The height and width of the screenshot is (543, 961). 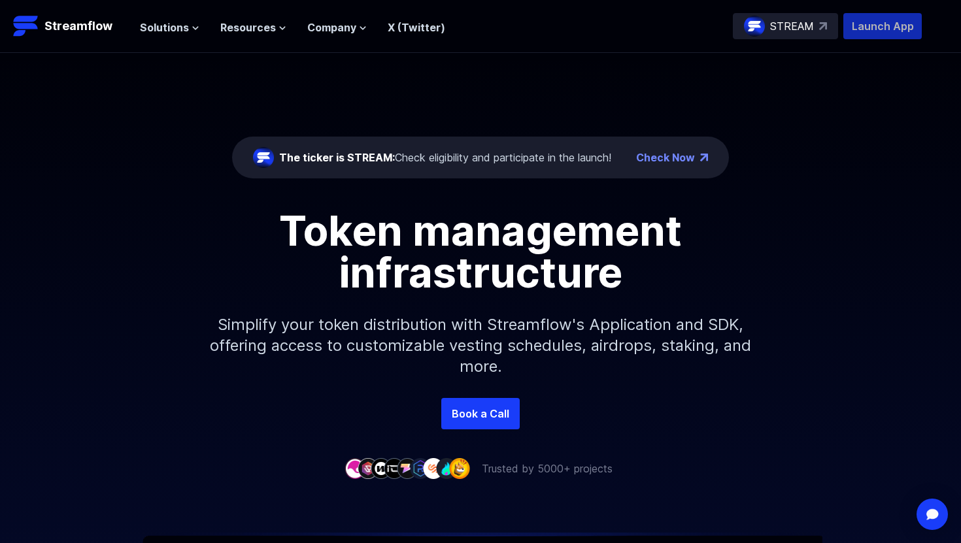 What do you see at coordinates (932, 514) in the screenshot?
I see `div: Open Intercom Messenger` at bounding box center [932, 514].